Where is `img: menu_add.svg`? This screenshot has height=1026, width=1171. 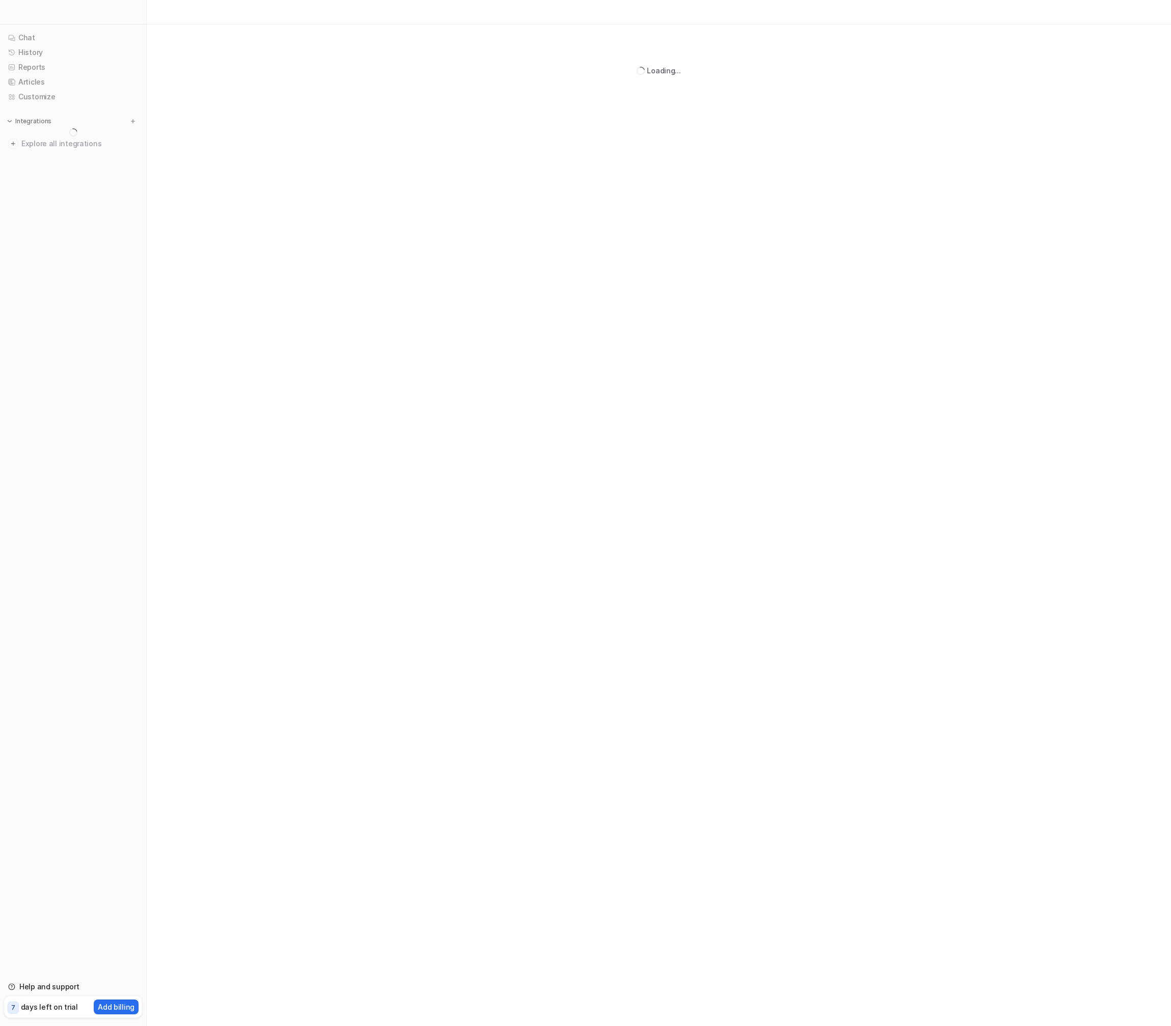 img: menu_add.svg is located at coordinates (133, 121).